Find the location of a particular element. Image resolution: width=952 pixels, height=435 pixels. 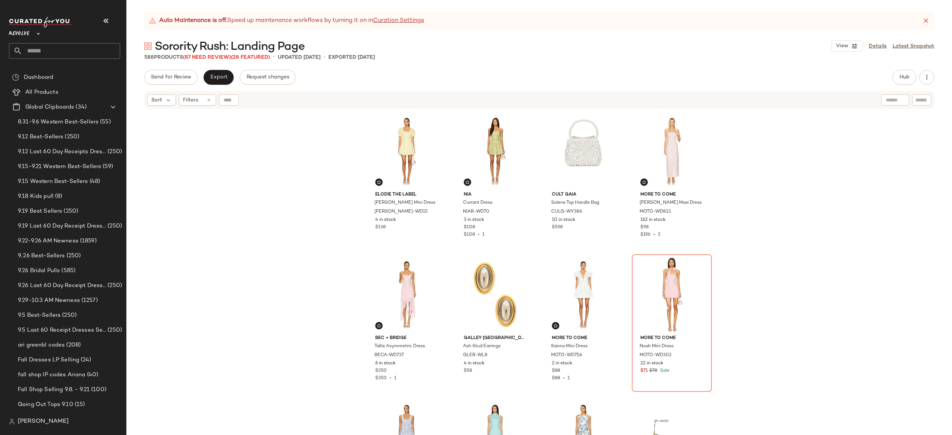

span: GLER-WL8 is located at coordinates (475, 355).